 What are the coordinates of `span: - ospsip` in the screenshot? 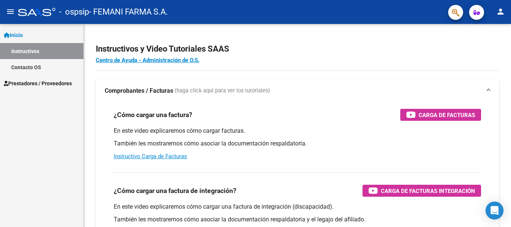 It's located at (74, 12).